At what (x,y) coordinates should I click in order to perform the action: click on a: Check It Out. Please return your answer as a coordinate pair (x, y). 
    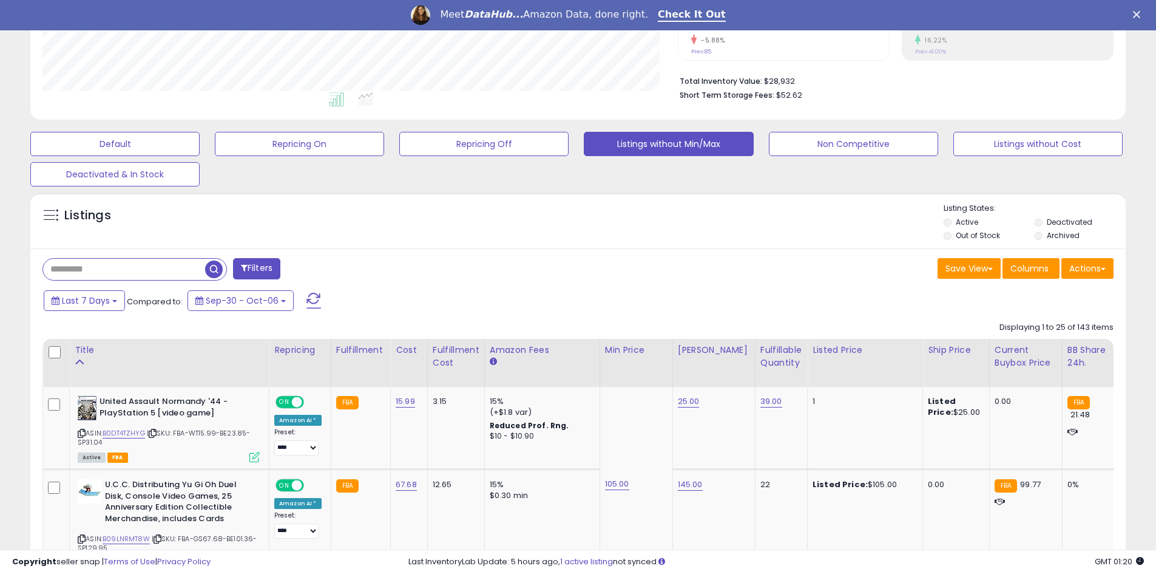
    Looking at the image, I should click on (692, 15).